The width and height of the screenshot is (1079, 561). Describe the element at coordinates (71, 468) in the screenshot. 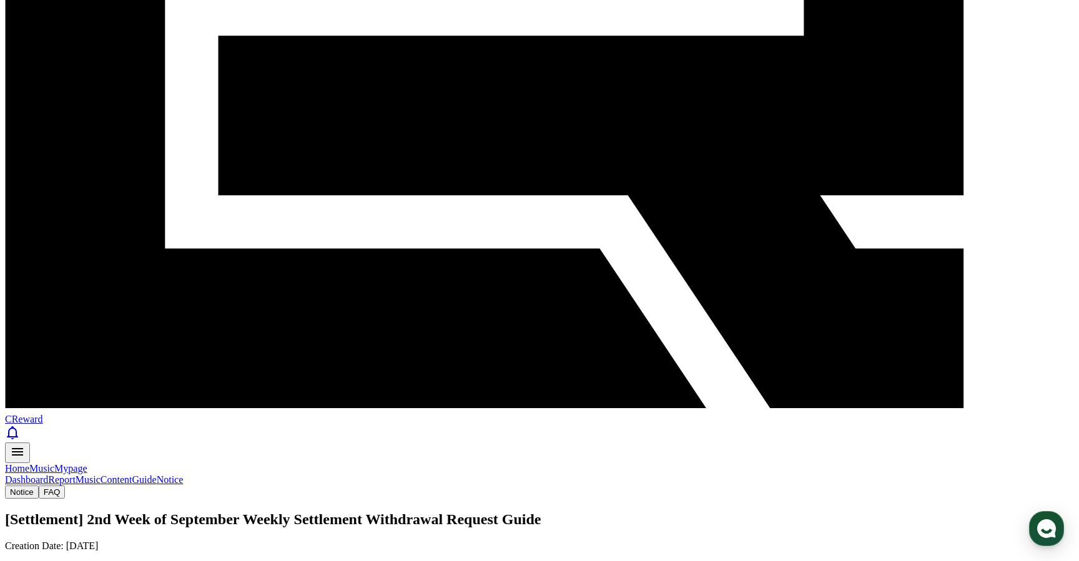

I see `a: Mypage` at that location.